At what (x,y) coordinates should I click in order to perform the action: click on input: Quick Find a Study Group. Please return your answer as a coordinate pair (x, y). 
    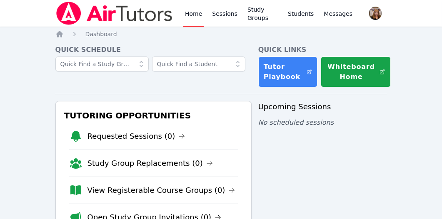
    Looking at the image, I should click on (102, 64).